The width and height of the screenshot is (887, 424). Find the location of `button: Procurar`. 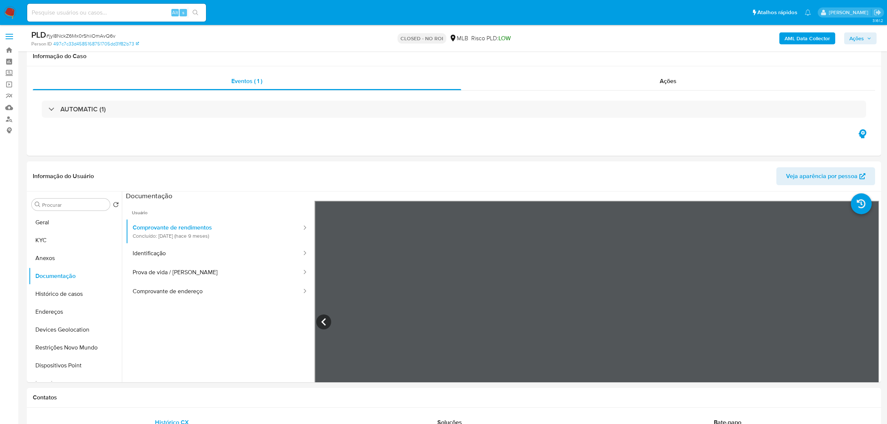

button: Procurar is located at coordinates (38, 205).